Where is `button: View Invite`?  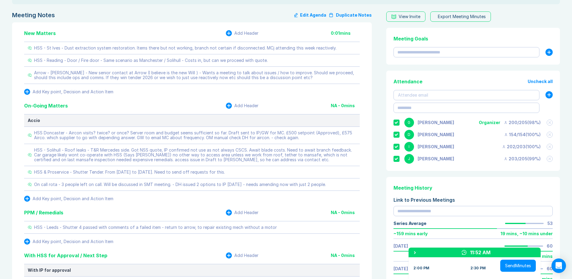 button: View Invite is located at coordinates (406, 17).